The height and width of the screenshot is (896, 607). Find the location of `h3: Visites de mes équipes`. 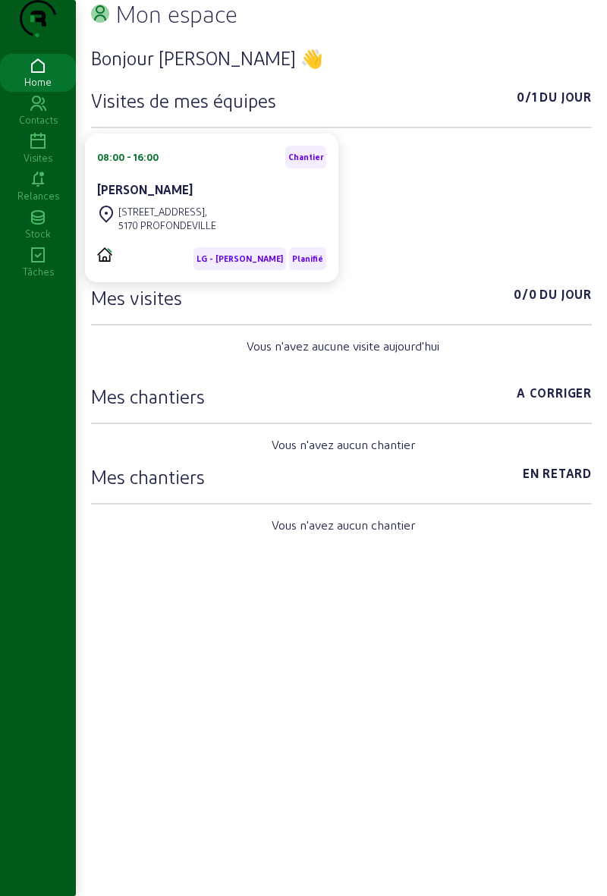

h3: Visites de mes équipes is located at coordinates (184, 100).